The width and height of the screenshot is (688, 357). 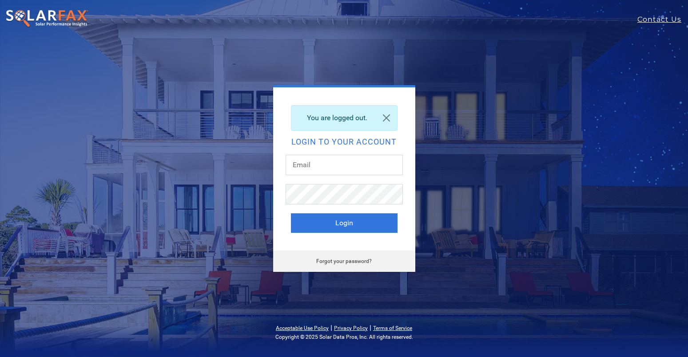 What do you see at coordinates (351, 329) in the screenshot?
I see `a: Privacy Policy` at bounding box center [351, 329].